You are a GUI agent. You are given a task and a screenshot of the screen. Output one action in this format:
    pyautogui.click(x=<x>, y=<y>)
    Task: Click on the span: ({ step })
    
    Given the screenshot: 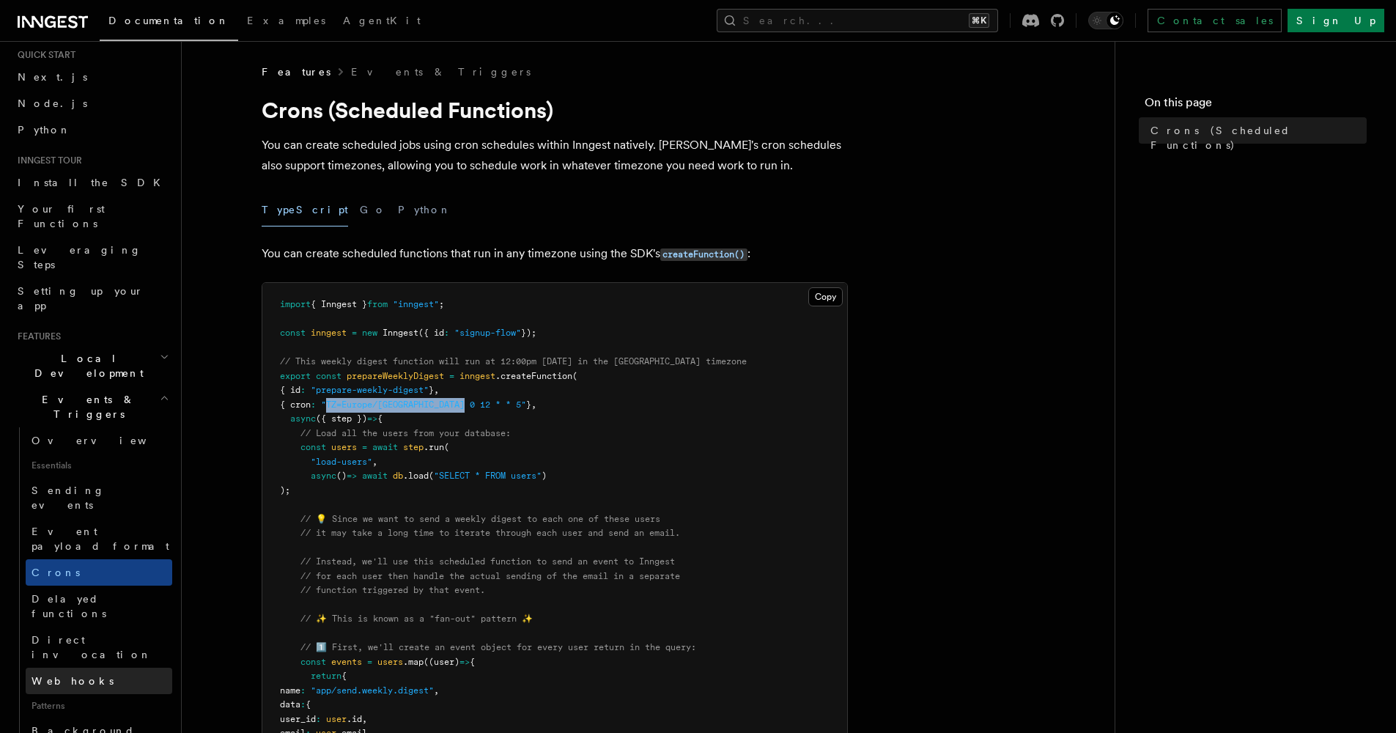 What is the action you would take?
    pyautogui.click(x=341, y=418)
    